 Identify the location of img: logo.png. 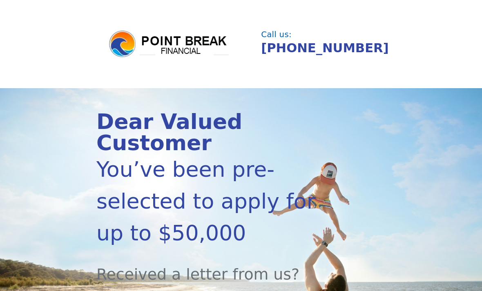
(169, 44).